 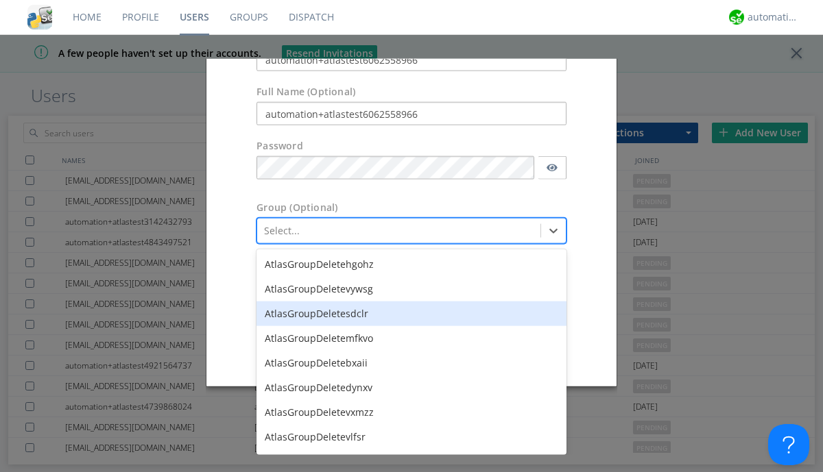 What do you see at coordinates (736, 17) in the screenshot?
I see `img: d2d01cd9b4174d08988066c6d424eccd` at bounding box center [736, 17].